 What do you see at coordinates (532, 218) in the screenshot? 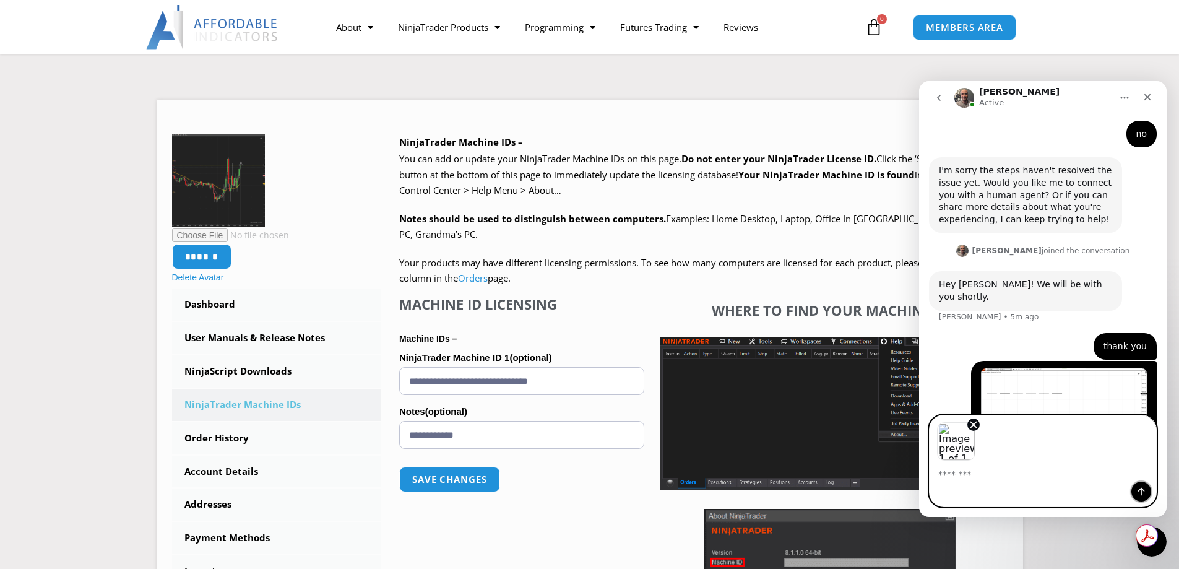
I see `strong: Notes should be used to distinguish between computers.` at bounding box center [532, 218].